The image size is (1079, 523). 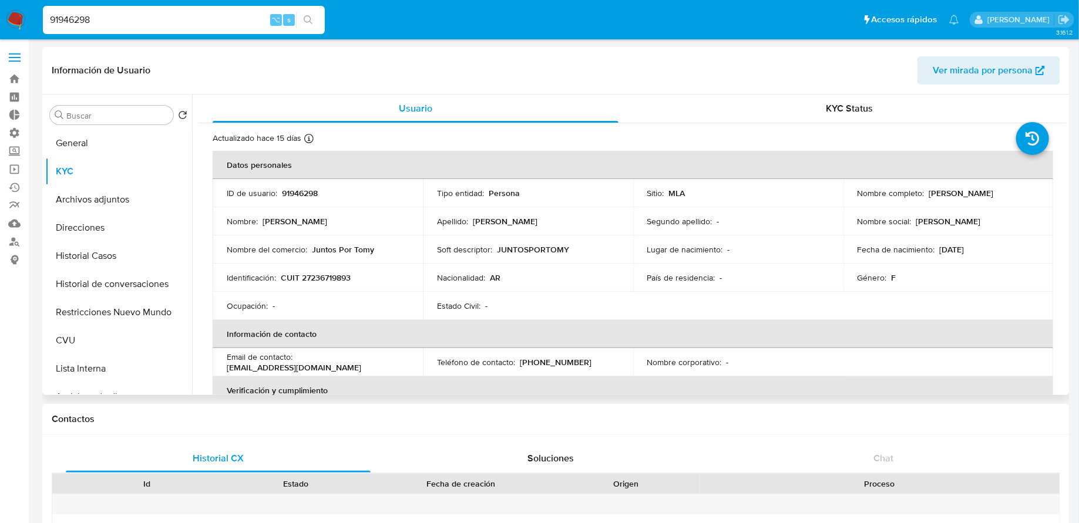 What do you see at coordinates (894, 278) in the screenshot?
I see `p: F` at bounding box center [894, 278].